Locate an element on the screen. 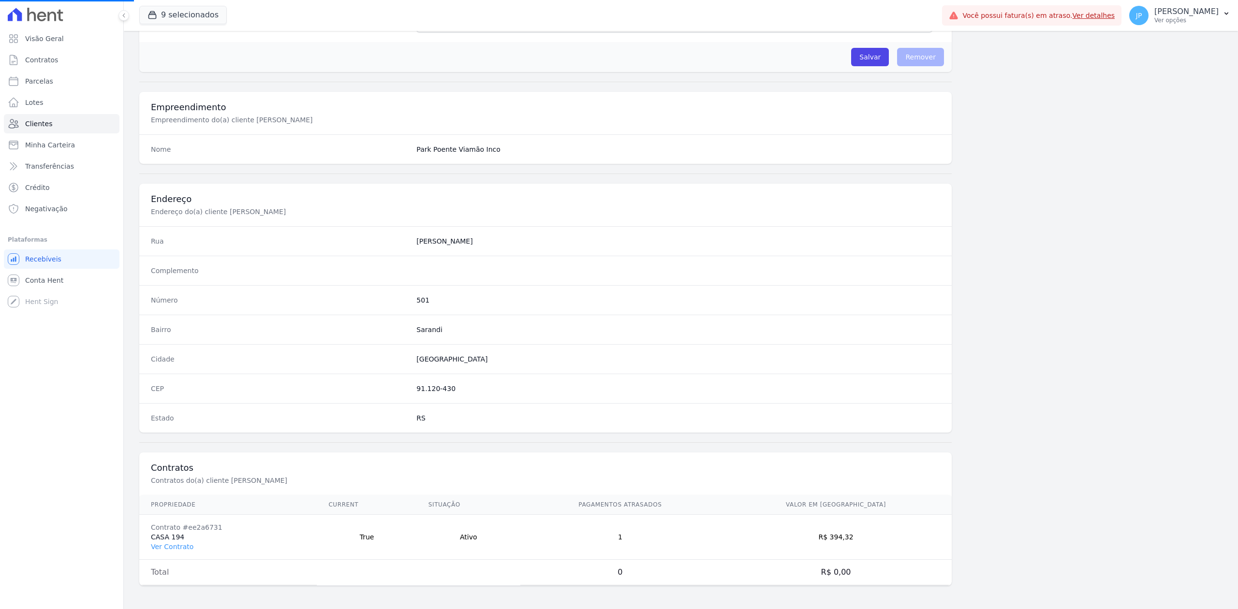  a: Contratos is located at coordinates (61, 60).